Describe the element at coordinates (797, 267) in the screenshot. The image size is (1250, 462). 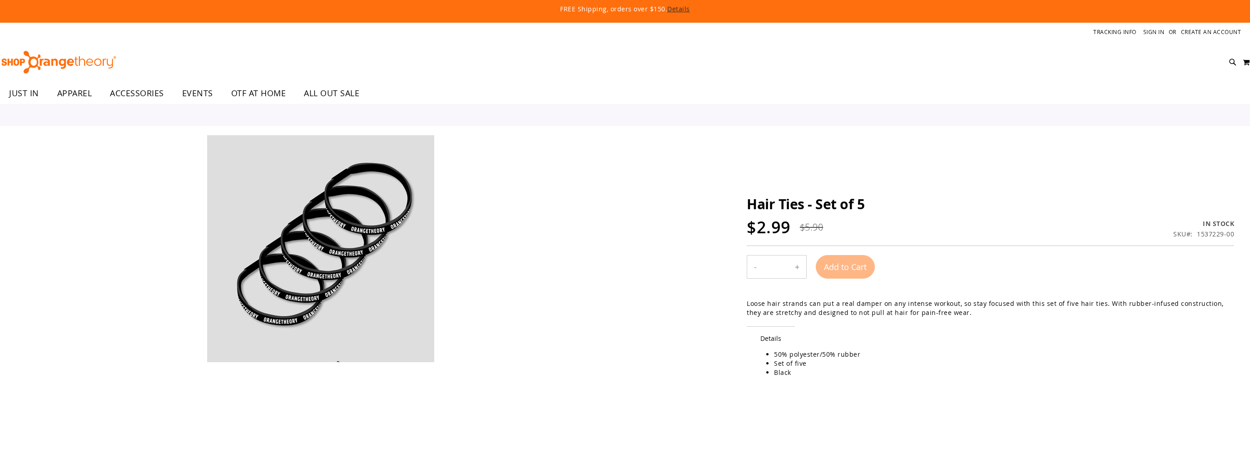
I see `button: Increase product quantity` at that location.